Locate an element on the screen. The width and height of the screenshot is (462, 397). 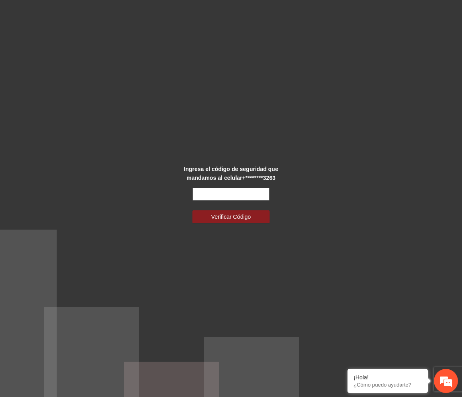
div: Minimizar ventana de chat en vivo is located at coordinates (141, 14).